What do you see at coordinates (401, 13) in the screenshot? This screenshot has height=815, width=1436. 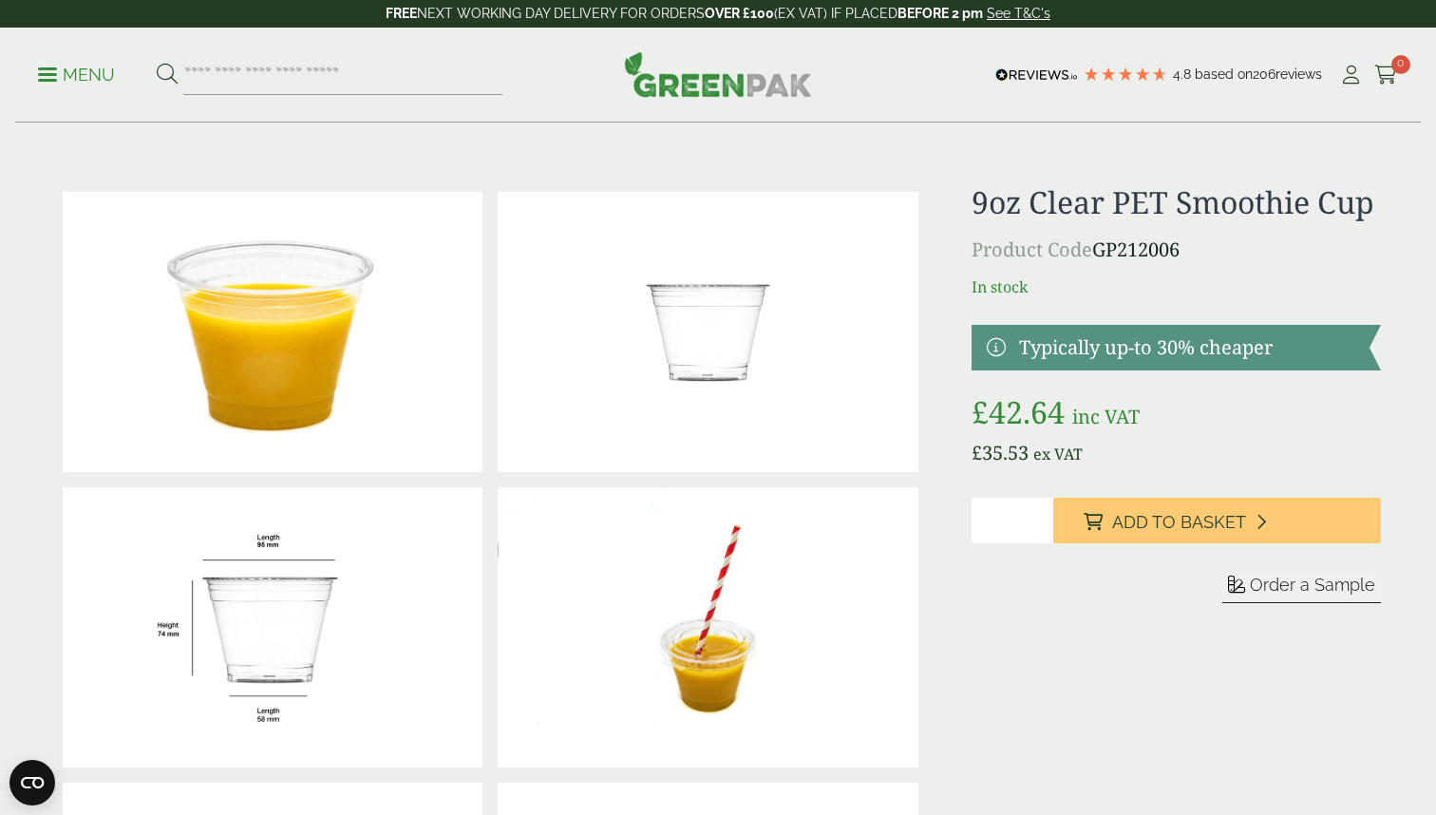 I see `strong: FREE` at bounding box center [401, 13].